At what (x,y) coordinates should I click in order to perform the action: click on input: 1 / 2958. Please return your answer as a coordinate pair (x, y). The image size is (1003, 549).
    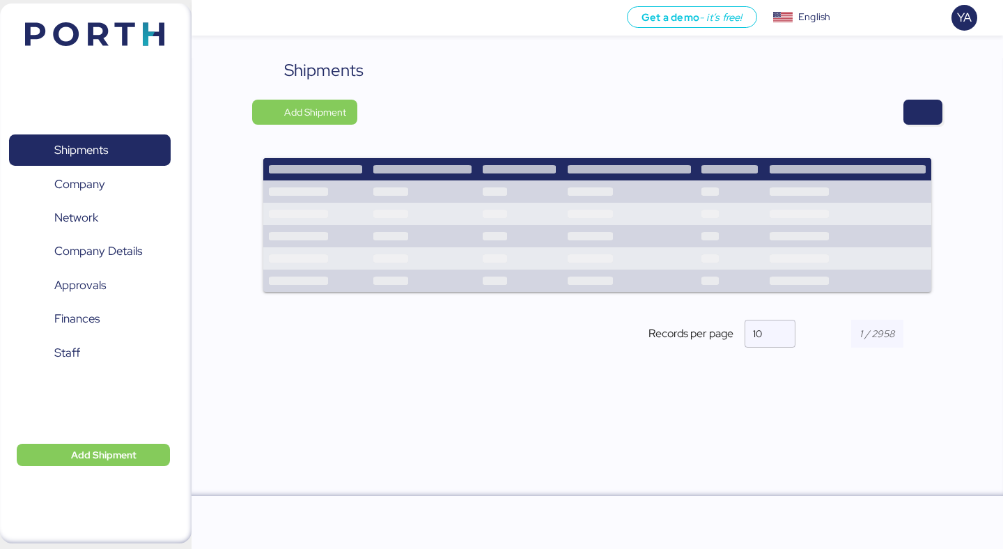
    Looking at the image, I should click on (877, 334).